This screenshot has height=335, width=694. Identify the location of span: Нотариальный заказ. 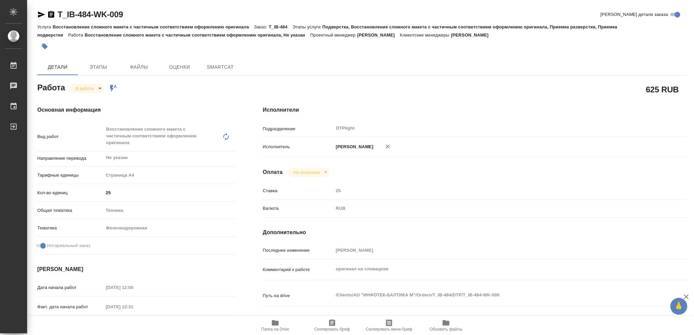
(68, 246).